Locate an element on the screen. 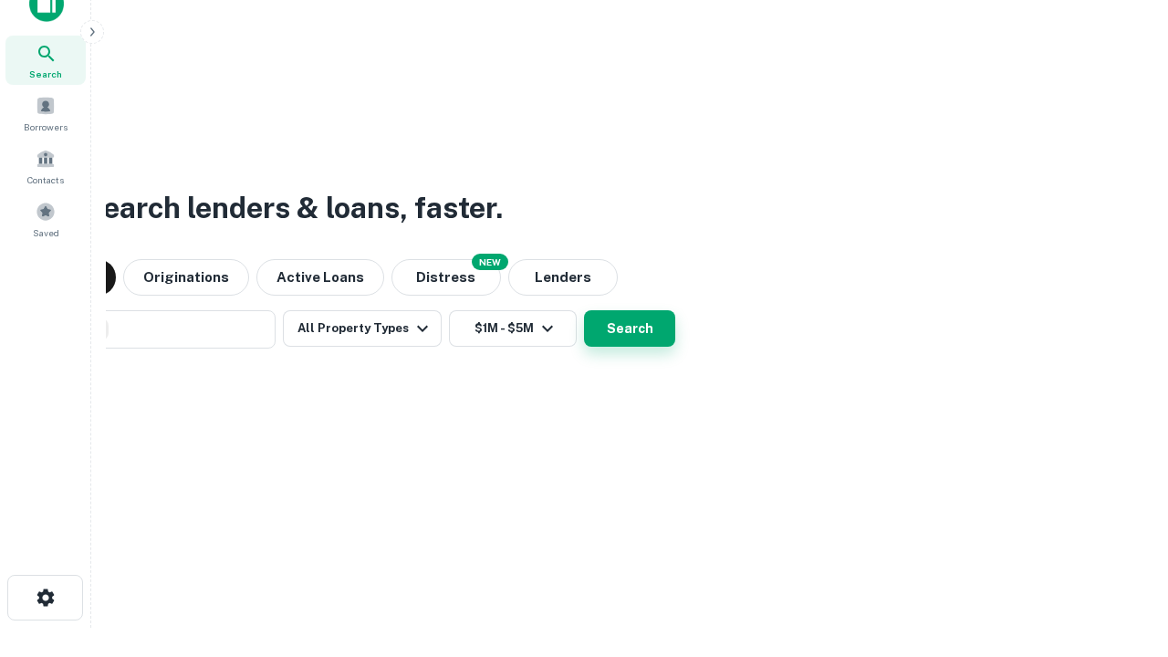 The width and height of the screenshot is (1168, 657). a: Contacts is located at coordinates (46, 166).